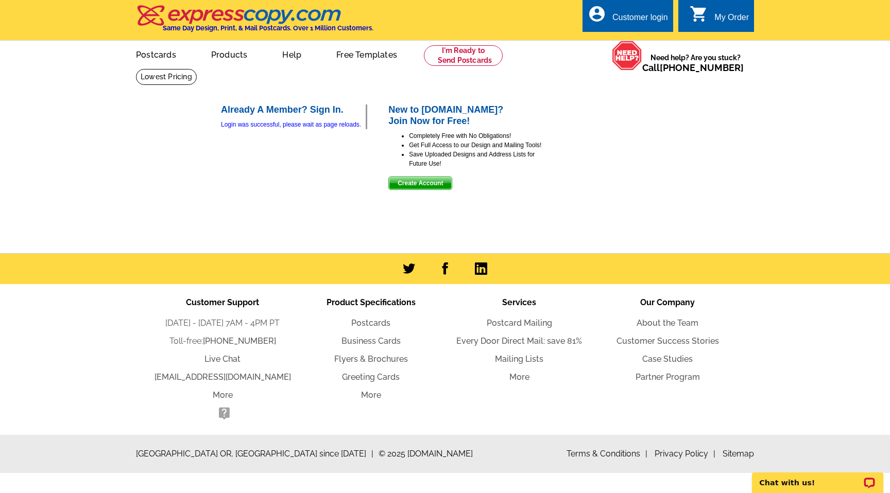 This screenshot has width=890, height=493. I want to click on a: Help, so click(292, 54).